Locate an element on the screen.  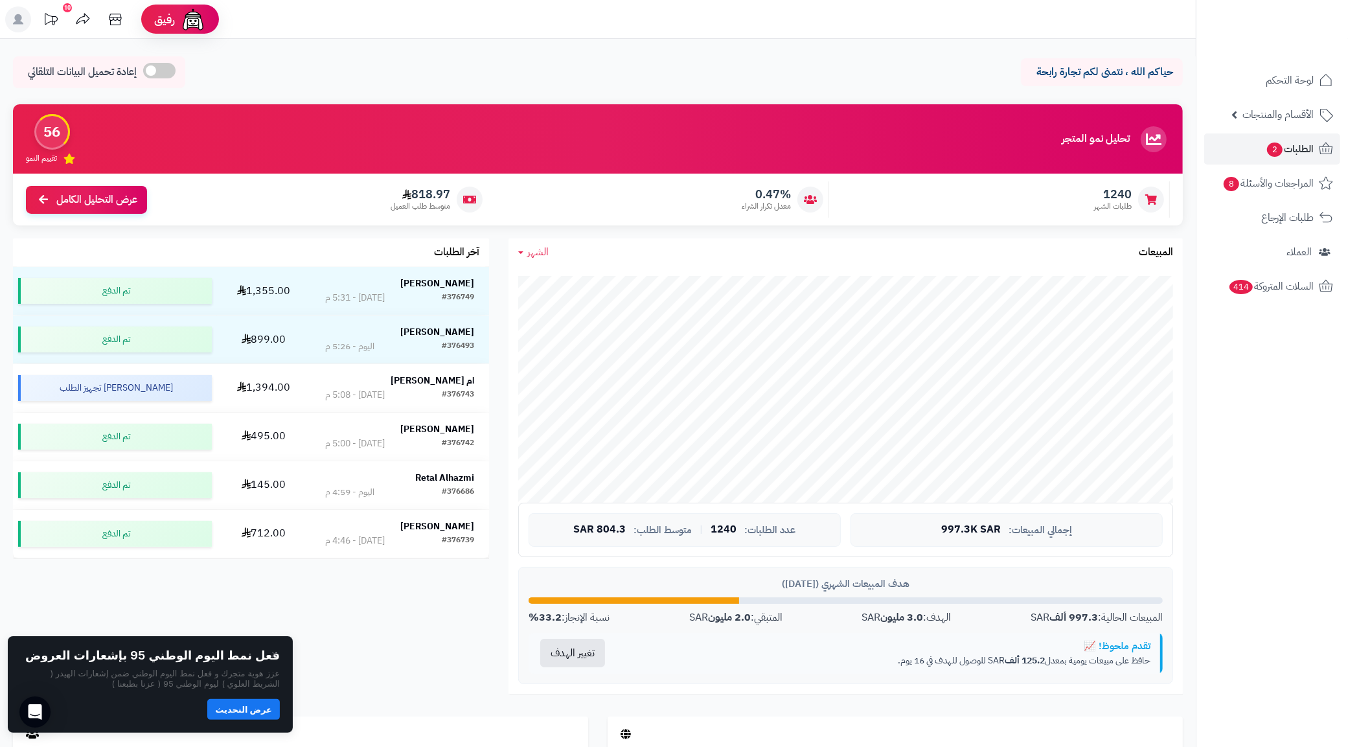
a: طلبات الإرجاع is located at coordinates (1272, 218).